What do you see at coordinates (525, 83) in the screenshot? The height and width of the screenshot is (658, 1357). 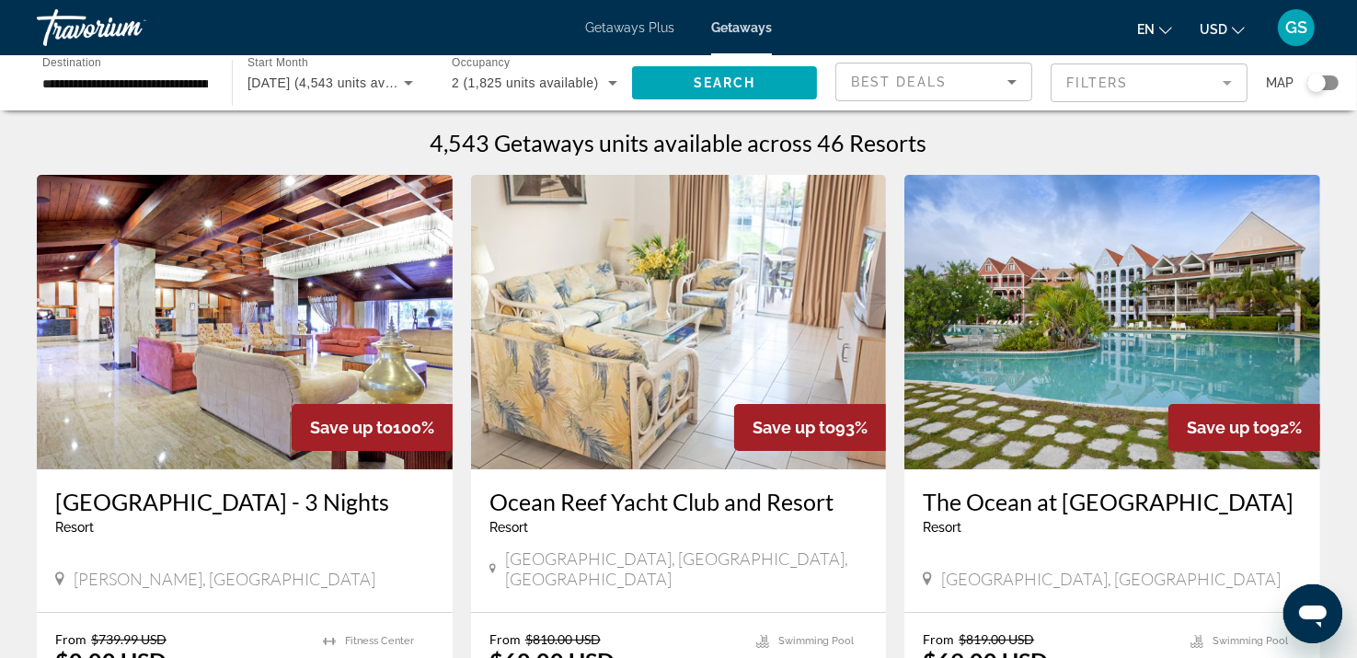 I see `span: 2 (1,825 units available)` at bounding box center [525, 83].